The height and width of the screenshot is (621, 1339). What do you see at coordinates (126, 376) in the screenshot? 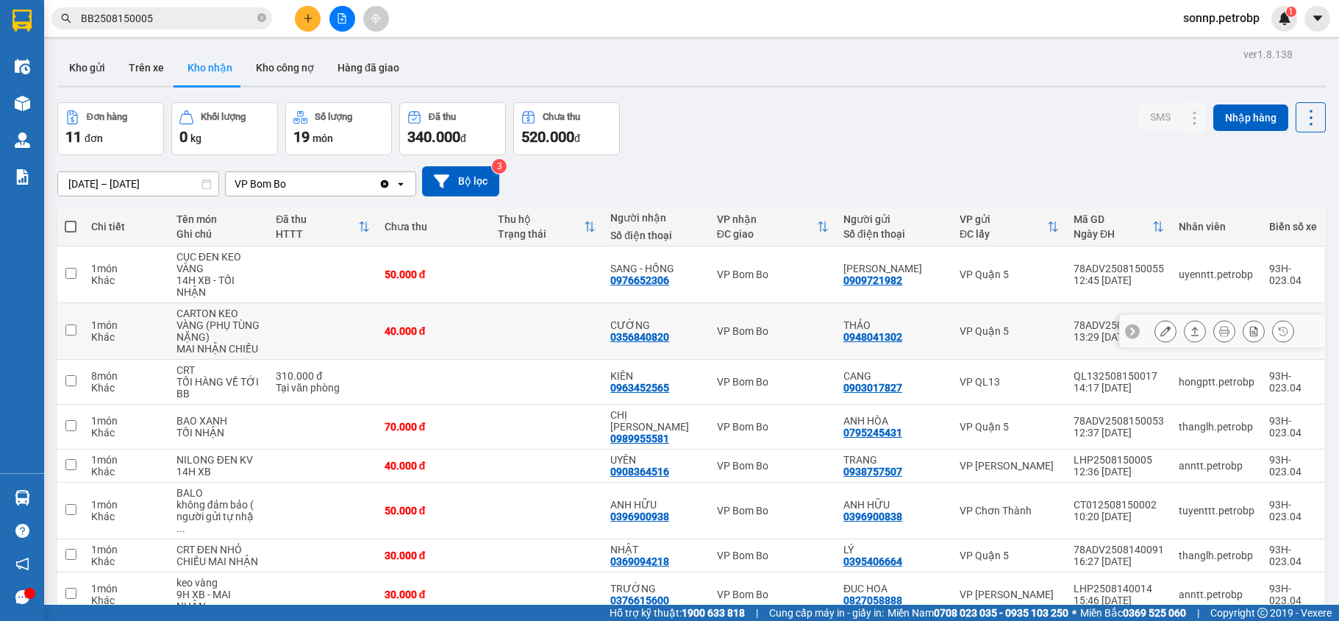
I see `div: 8 món` at bounding box center [126, 376].